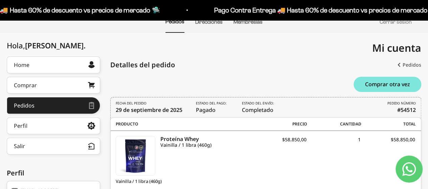 This screenshot has height=189, width=428. Describe the element at coordinates (184, 124) in the screenshot. I see `span: Producto` at that location.